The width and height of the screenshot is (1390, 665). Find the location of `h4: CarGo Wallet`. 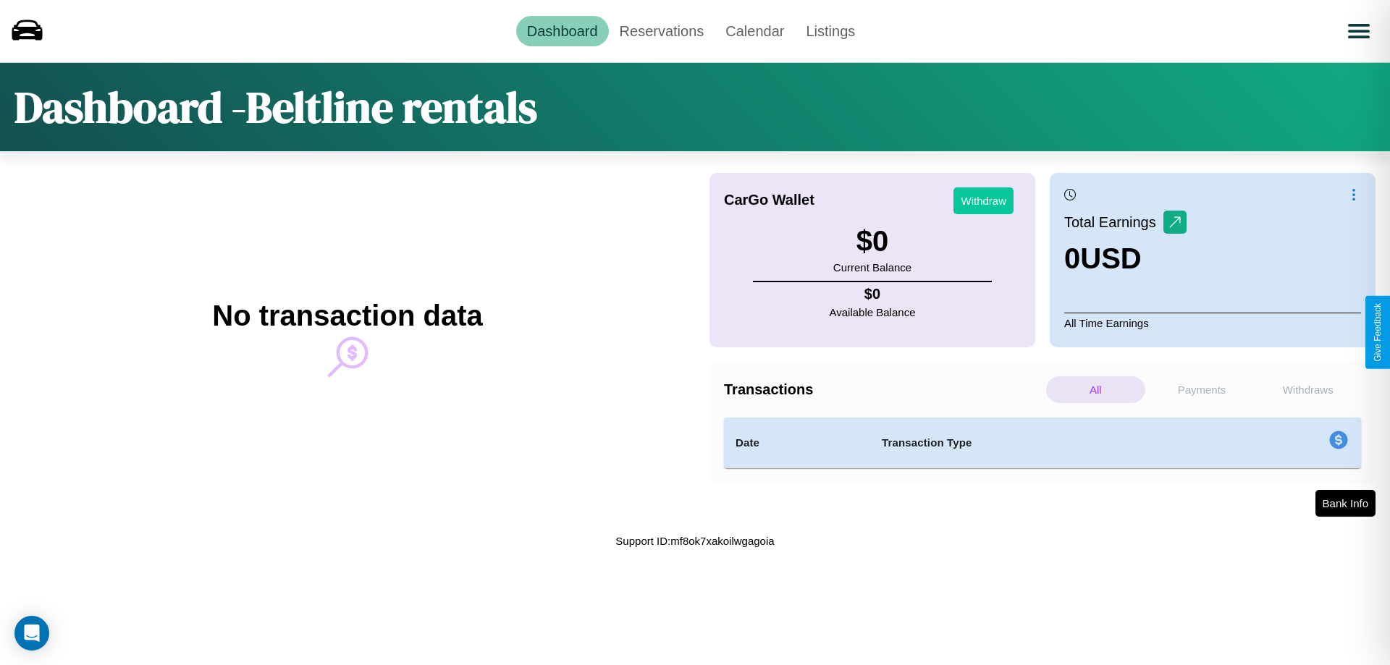

h4: CarGo Wallet is located at coordinates (769, 200).